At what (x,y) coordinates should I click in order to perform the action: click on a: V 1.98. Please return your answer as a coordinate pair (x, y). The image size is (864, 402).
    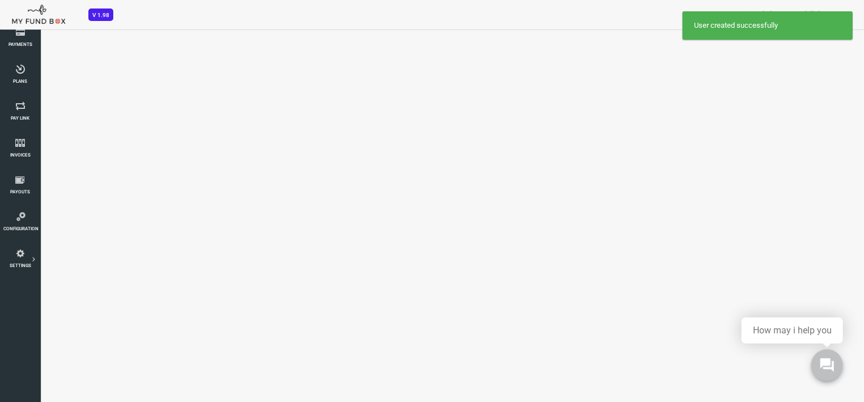
    Looking at the image, I should click on (101, 14).